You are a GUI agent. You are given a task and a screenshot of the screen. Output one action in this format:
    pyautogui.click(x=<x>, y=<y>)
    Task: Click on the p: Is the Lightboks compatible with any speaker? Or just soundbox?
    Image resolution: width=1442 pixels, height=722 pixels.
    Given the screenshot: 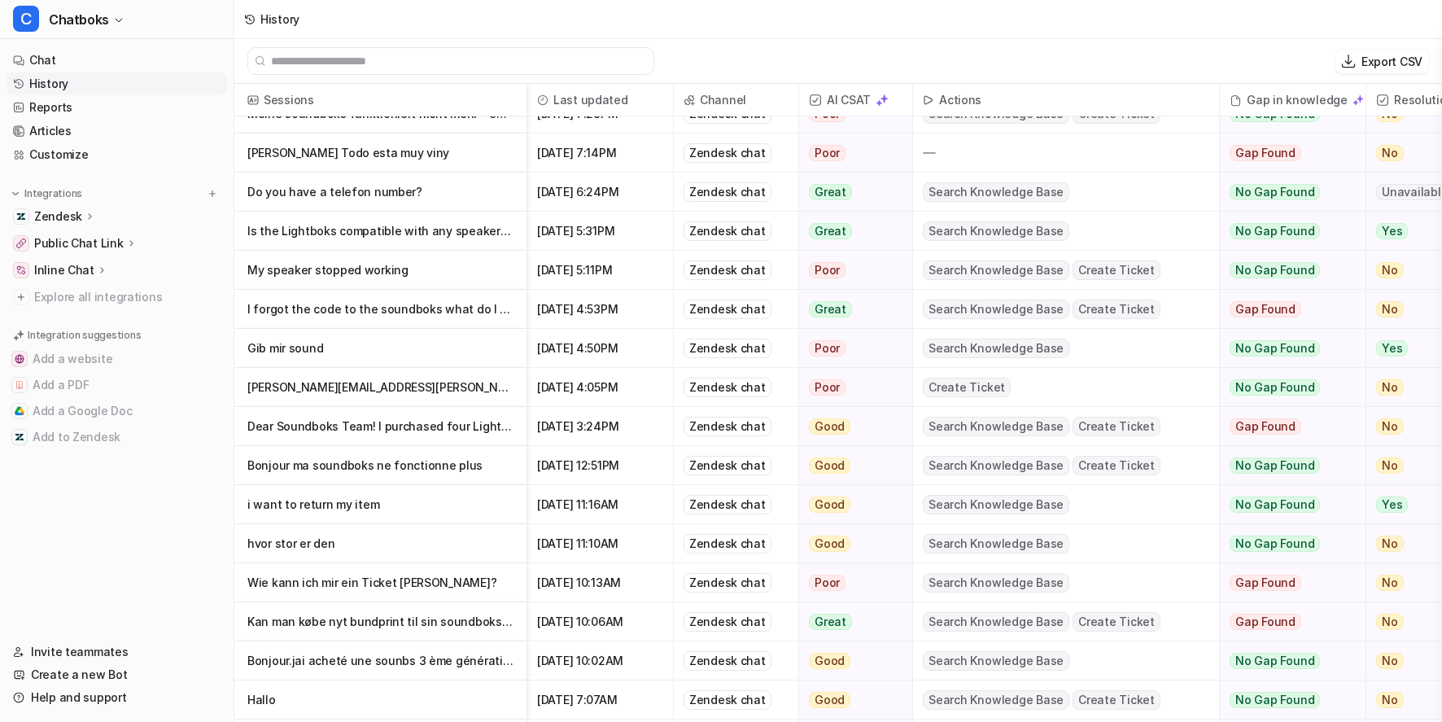 What is the action you would take?
    pyautogui.click(x=380, y=231)
    